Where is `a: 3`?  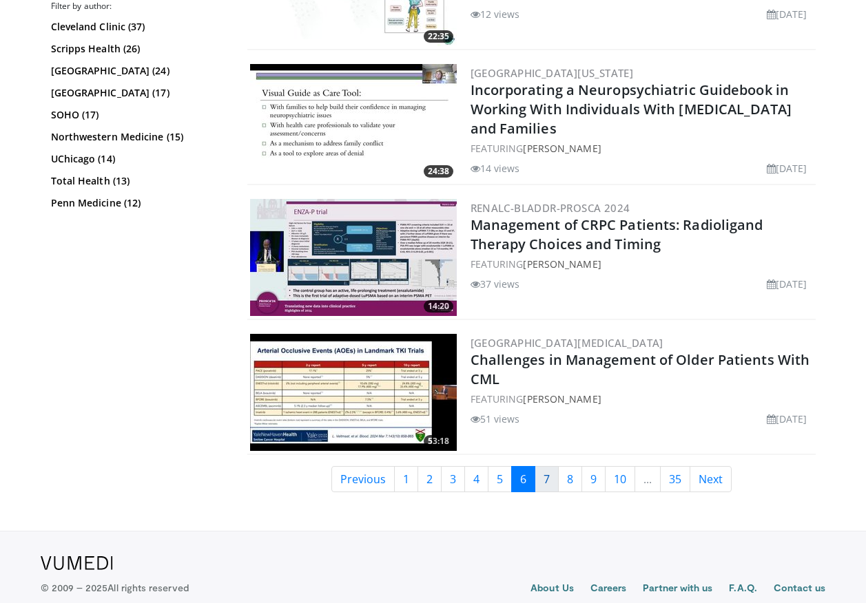
a: 3 is located at coordinates (452, 479).